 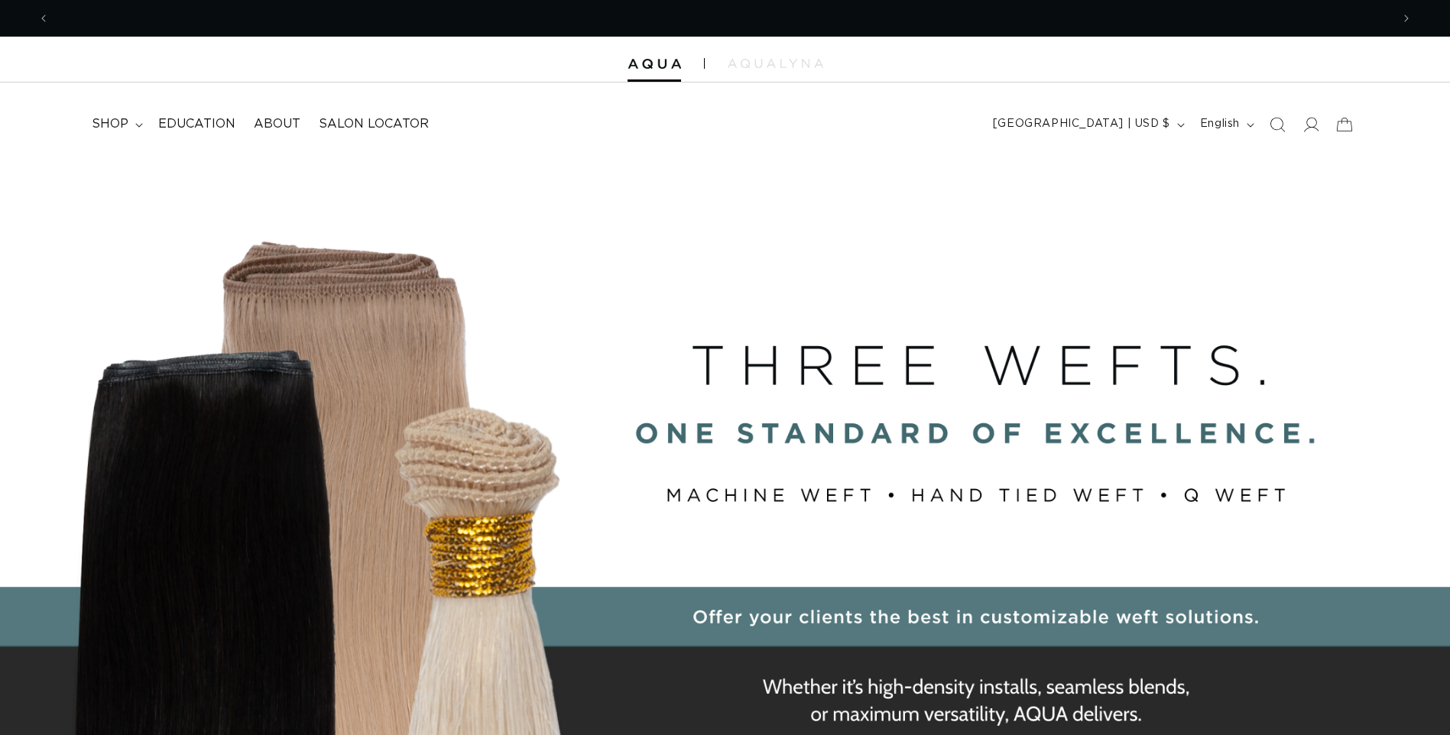 What do you see at coordinates (654, 64) in the screenshot?
I see `img: Aqua Hair Extensions` at bounding box center [654, 64].